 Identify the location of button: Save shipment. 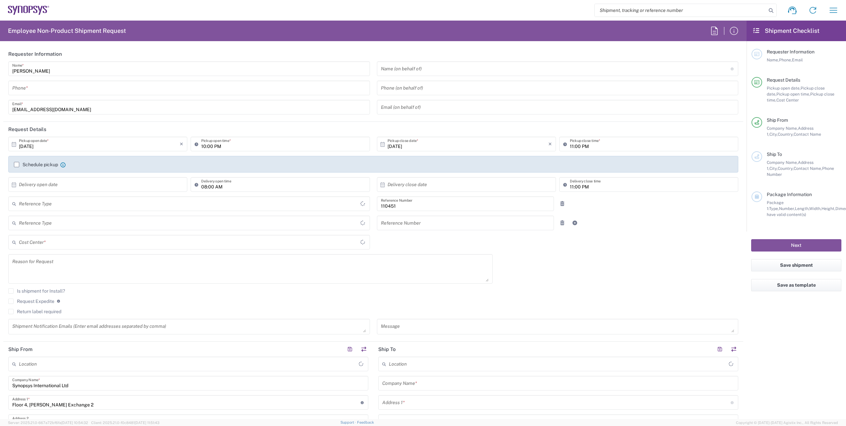
(796, 265).